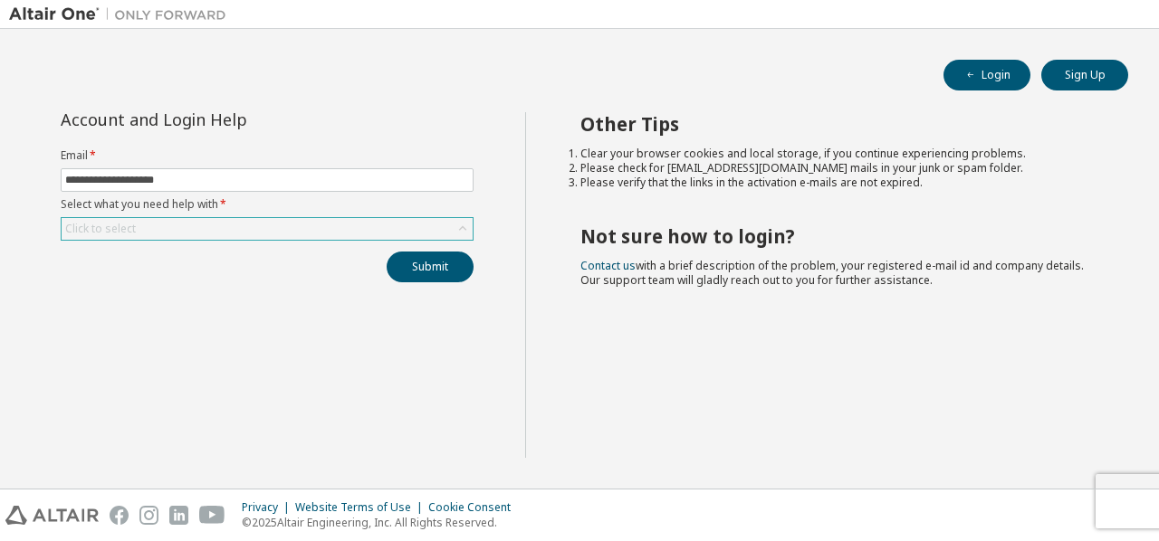 This screenshot has width=1159, height=541. I want to click on img: linkedin.svg, so click(178, 515).